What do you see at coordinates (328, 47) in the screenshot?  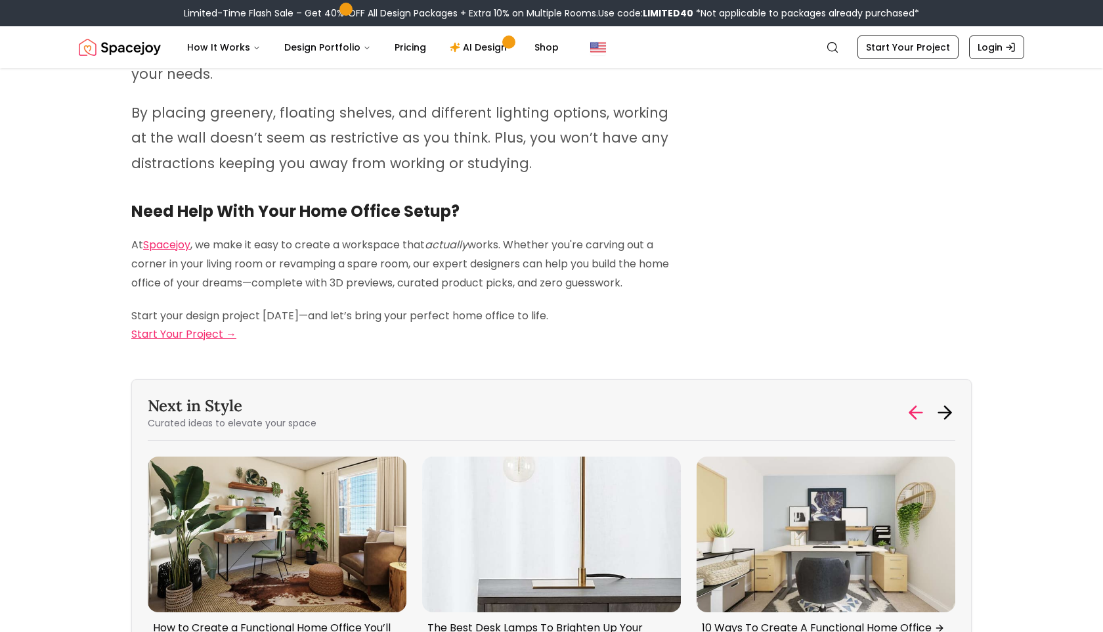 I see `button: Design Portfolio` at bounding box center [328, 47].